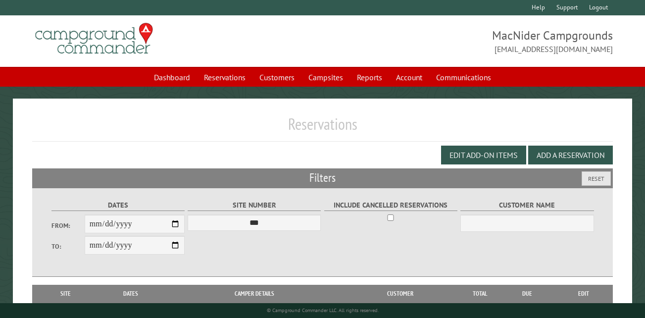 The height and width of the screenshot is (318, 645). What do you see at coordinates (254, 294) in the screenshot?
I see `th: Camper Details` at bounding box center [254, 294].